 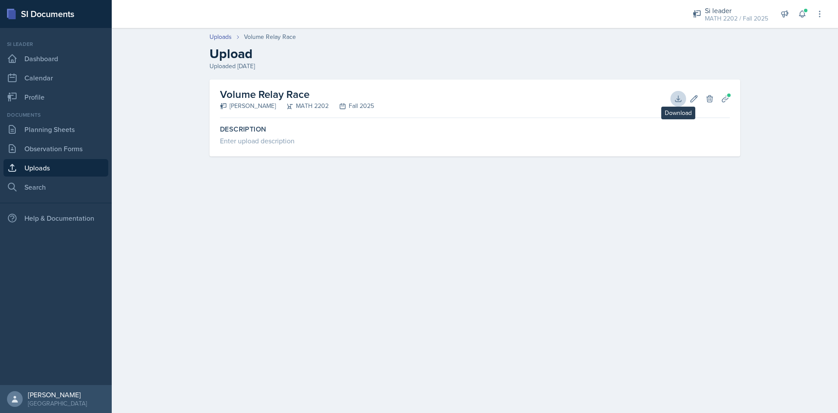 I want to click on a: Profile, so click(x=56, y=97).